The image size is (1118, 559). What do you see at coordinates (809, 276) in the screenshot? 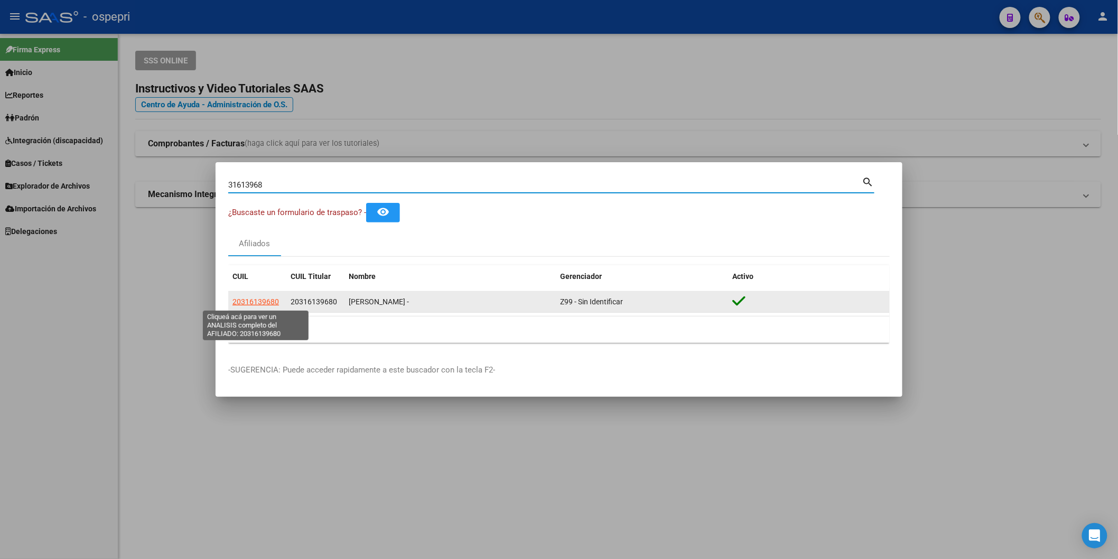
I see `datatable-header-cell: Activo` at bounding box center [809, 276].